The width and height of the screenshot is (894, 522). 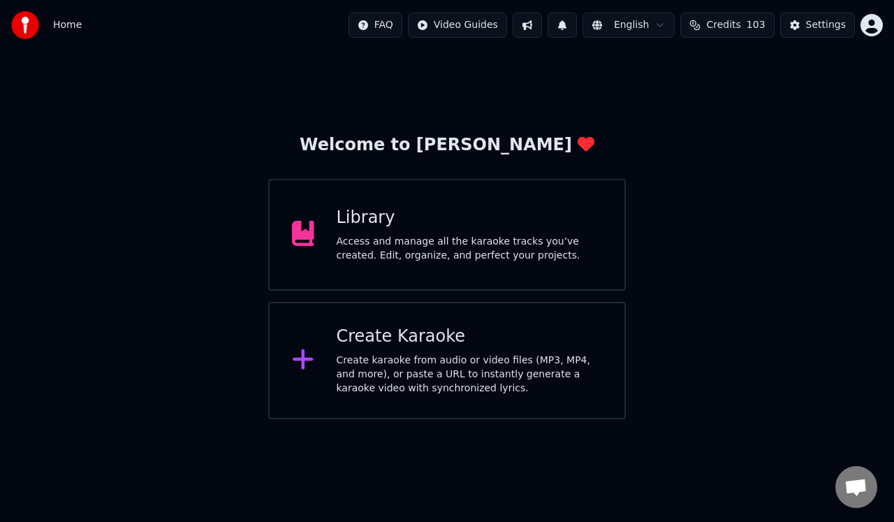 What do you see at coordinates (375, 25) in the screenshot?
I see `button: FAQ` at bounding box center [375, 25].